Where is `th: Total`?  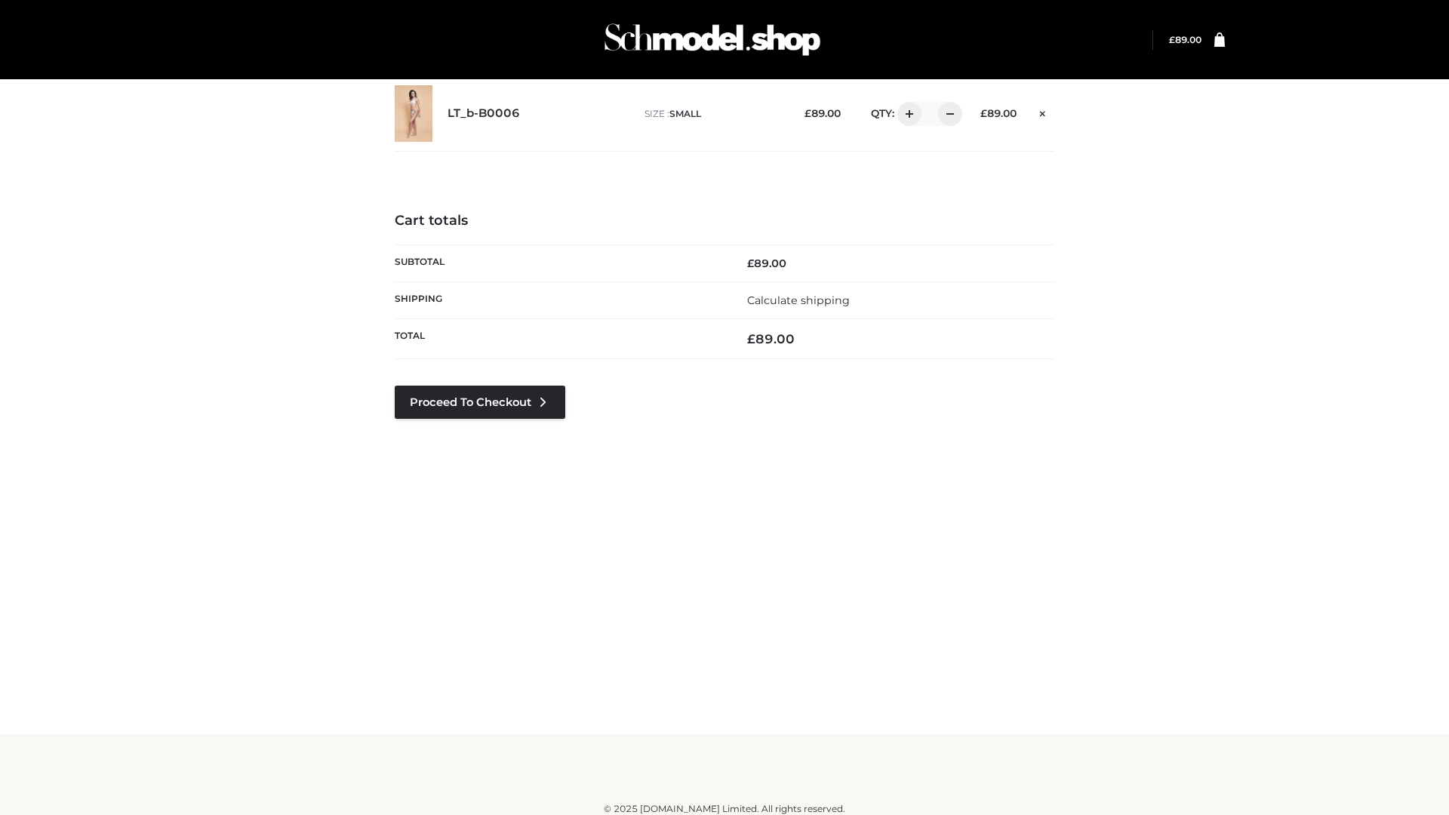 th: Total is located at coordinates (559, 339).